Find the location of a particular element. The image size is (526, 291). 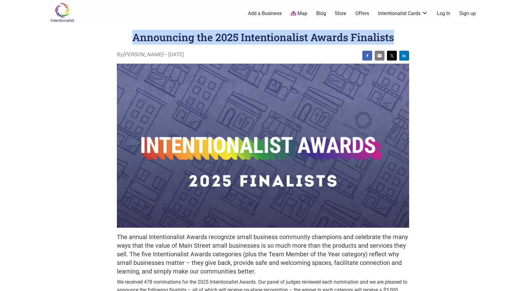

img: Intentionalist is located at coordinates (62, 12).